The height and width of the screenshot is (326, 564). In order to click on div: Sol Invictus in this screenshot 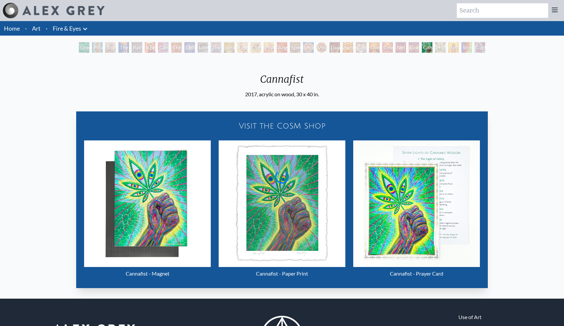, I will do `click(454, 48)`.